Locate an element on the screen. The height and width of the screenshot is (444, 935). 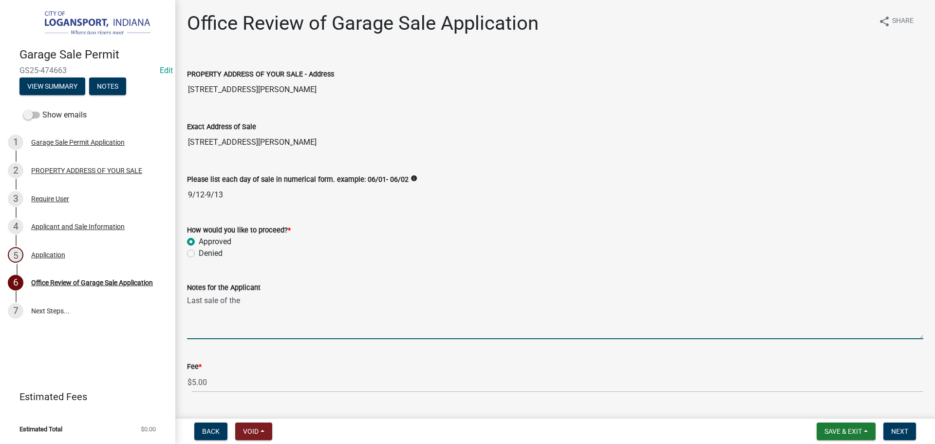
button: Notes is located at coordinates (108, 86).